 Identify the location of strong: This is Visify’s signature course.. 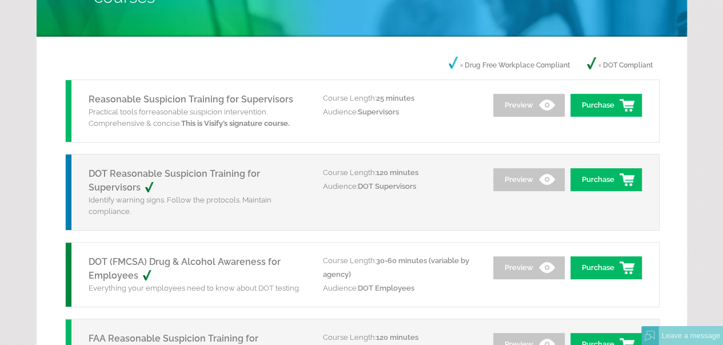
(235, 123).